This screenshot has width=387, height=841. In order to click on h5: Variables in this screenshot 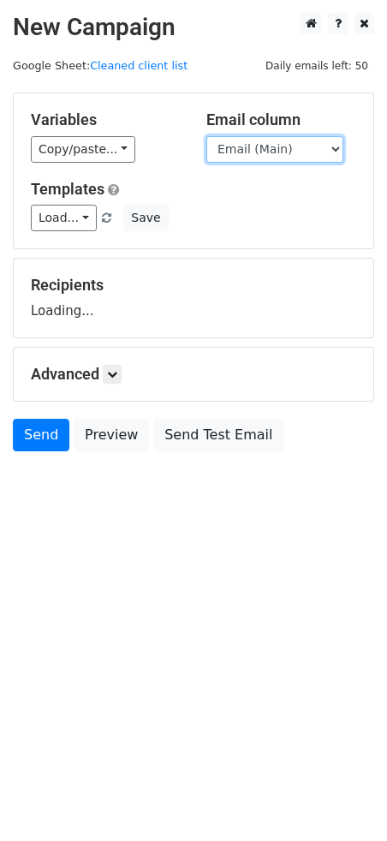, I will do `click(105, 120)`.